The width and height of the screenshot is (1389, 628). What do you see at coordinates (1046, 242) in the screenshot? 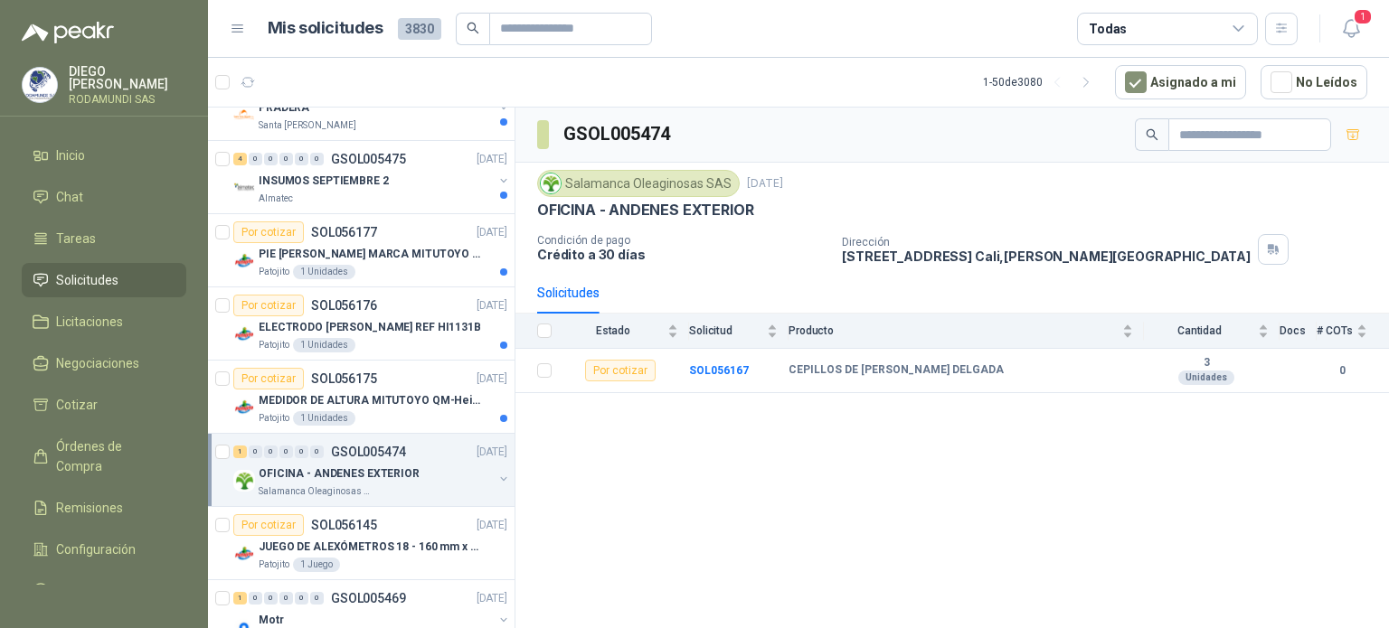
I see `p: Dirección` at bounding box center [1046, 242].